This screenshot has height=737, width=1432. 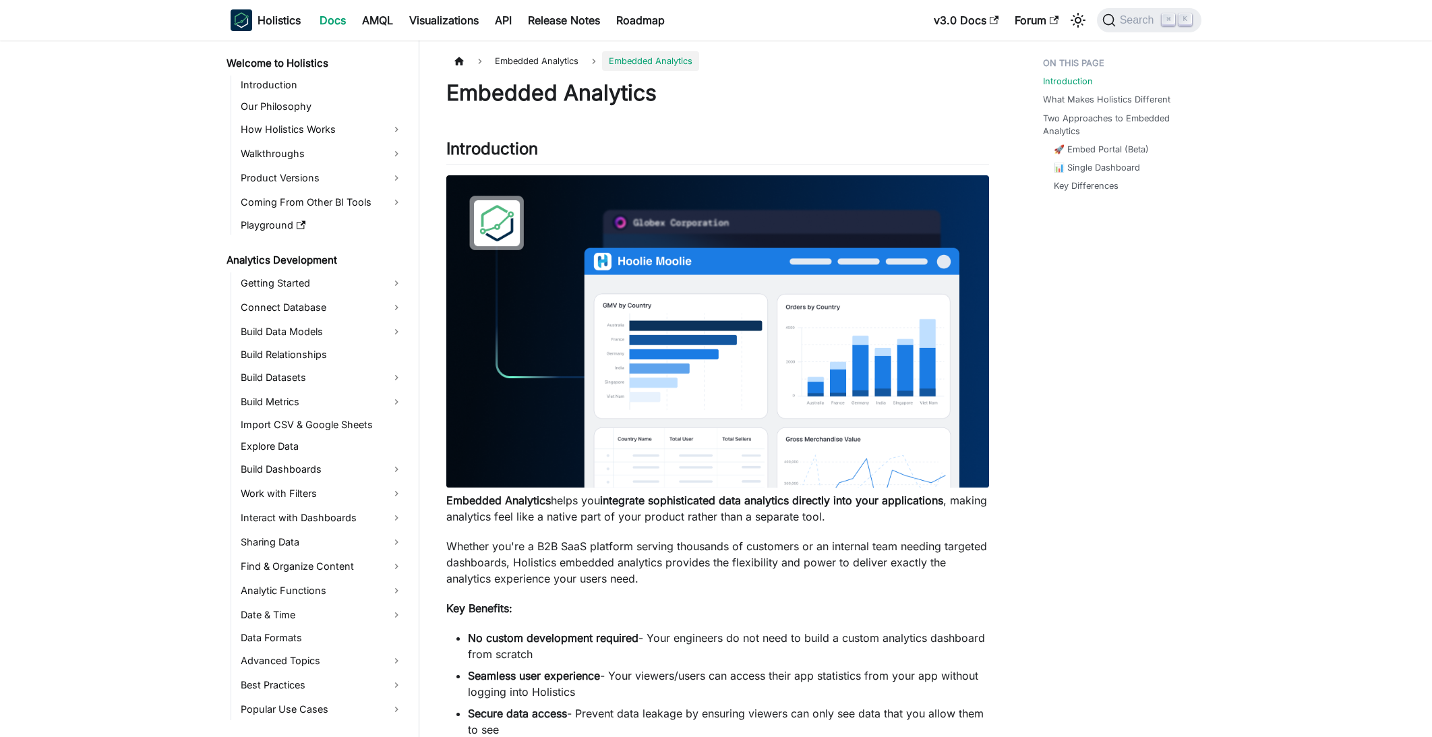 I want to click on a: Explore Data, so click(x=322, y=446).